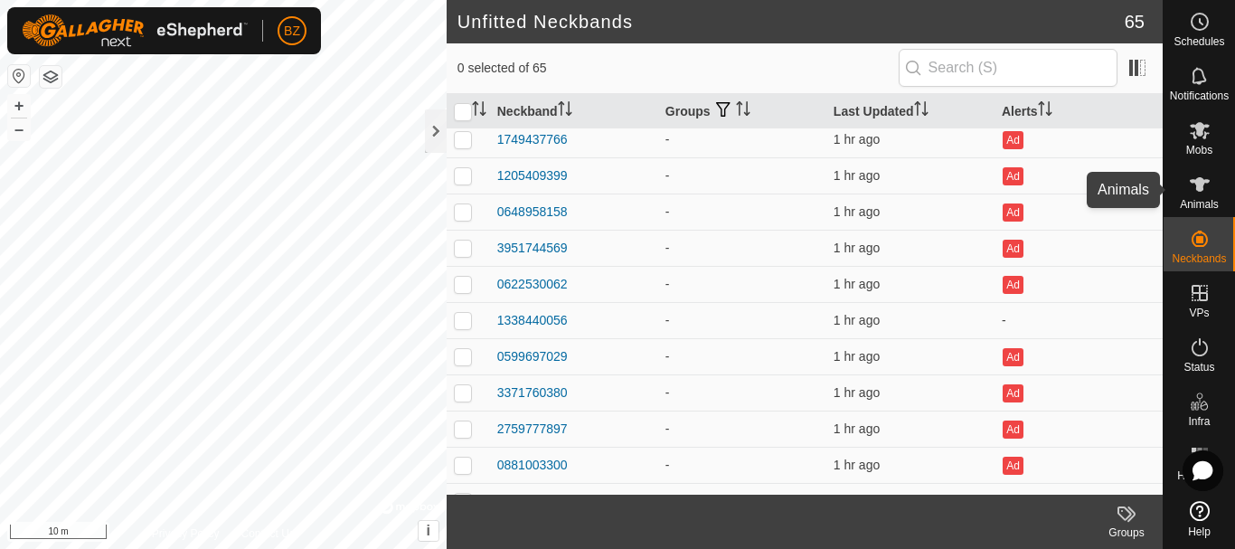 The height and width of the screenshot is (549, 1235). Describe the element at coordinates (532, 139) in the screenshot. I see `div: 1749437766` at that location.